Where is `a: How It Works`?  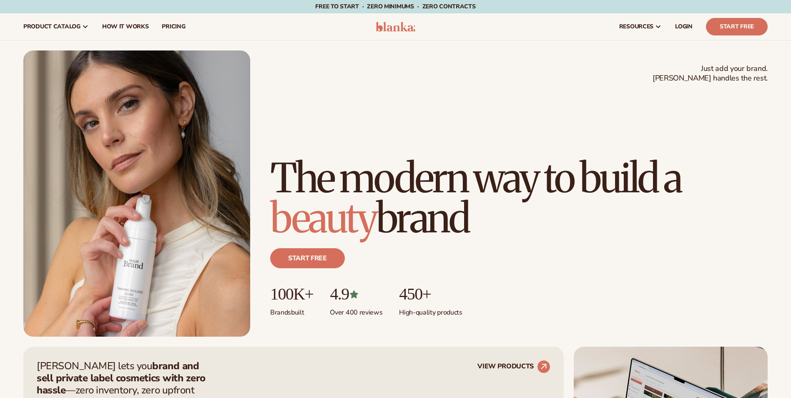
a: How It Works is located at coordinates (126, 27).